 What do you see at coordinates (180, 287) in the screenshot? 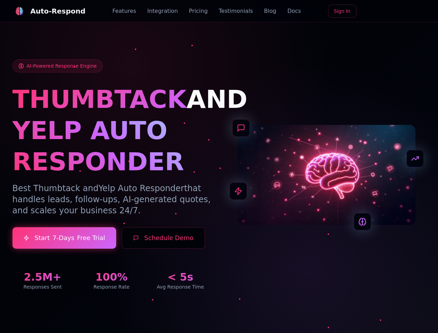
I see `div: Avg Response Time` at bounding box center [180, 287].